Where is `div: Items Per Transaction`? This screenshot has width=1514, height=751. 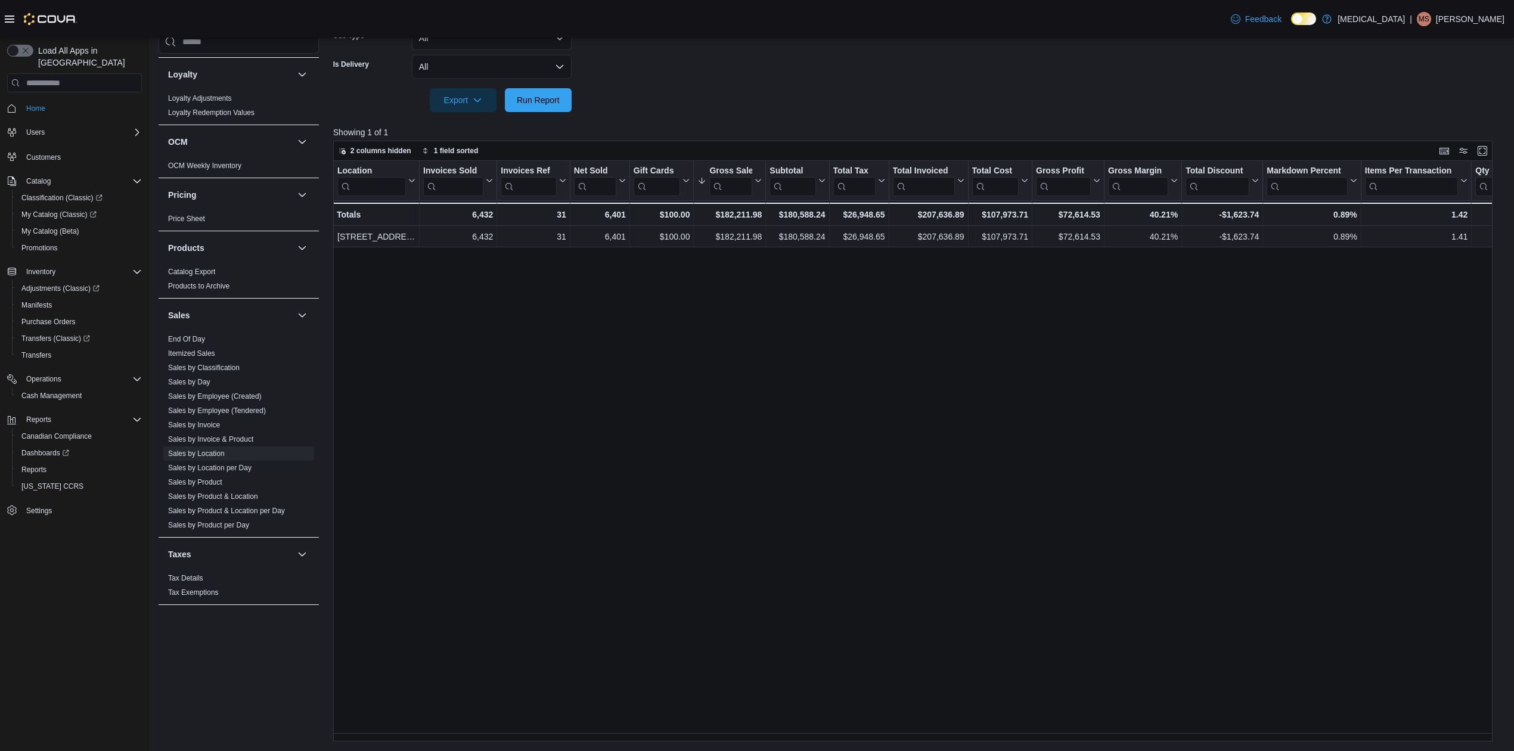
div: Items Per Transaction is located at coordinates (1412, 171).